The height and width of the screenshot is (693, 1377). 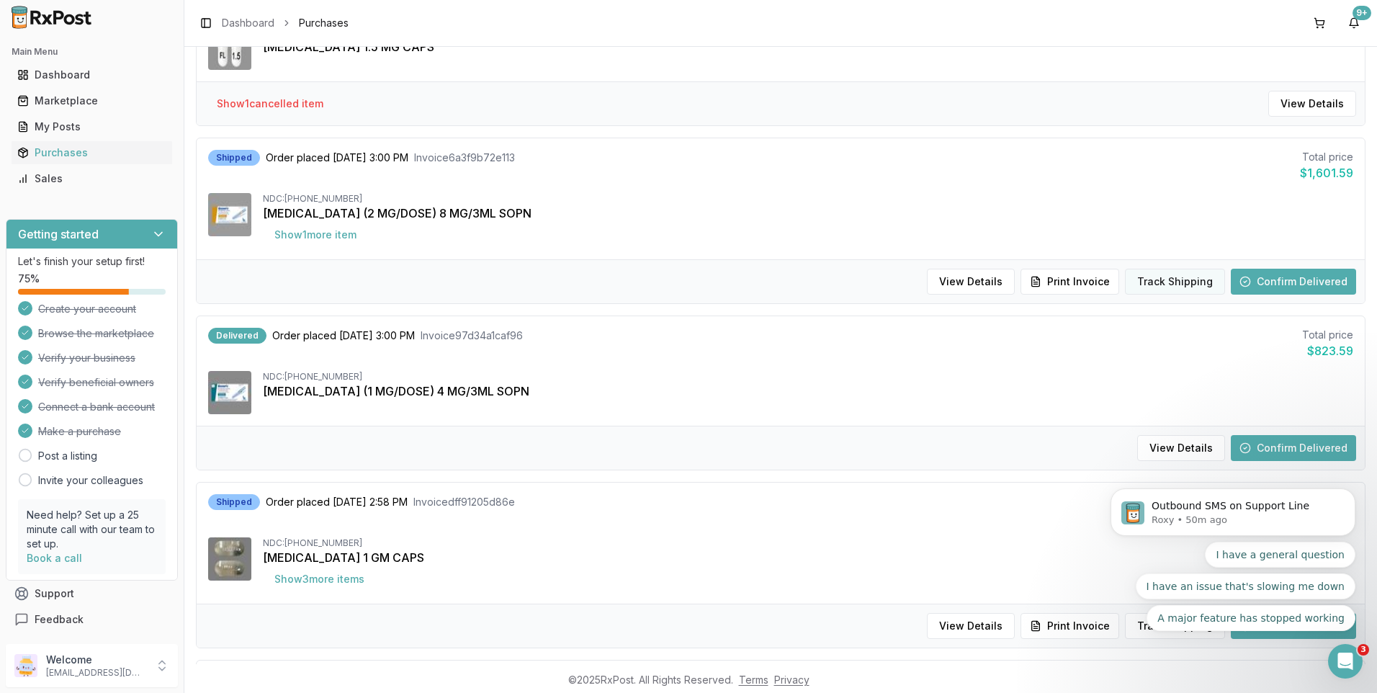 What do you see at coordinates (54, 557) in the screenshot?
I see `a: Book a call` at bounding box center [54, 557].